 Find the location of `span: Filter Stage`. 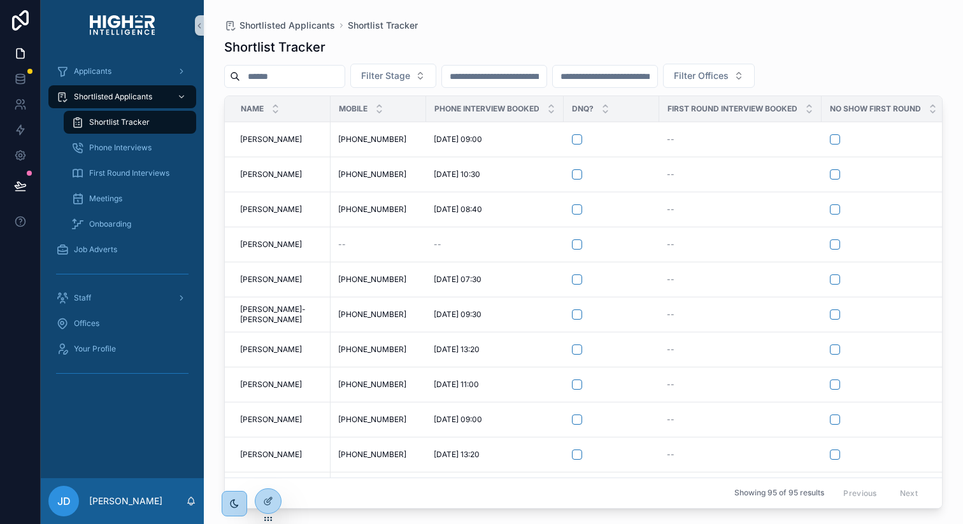

span: Filter Stage is located at coordinates (385, 76).